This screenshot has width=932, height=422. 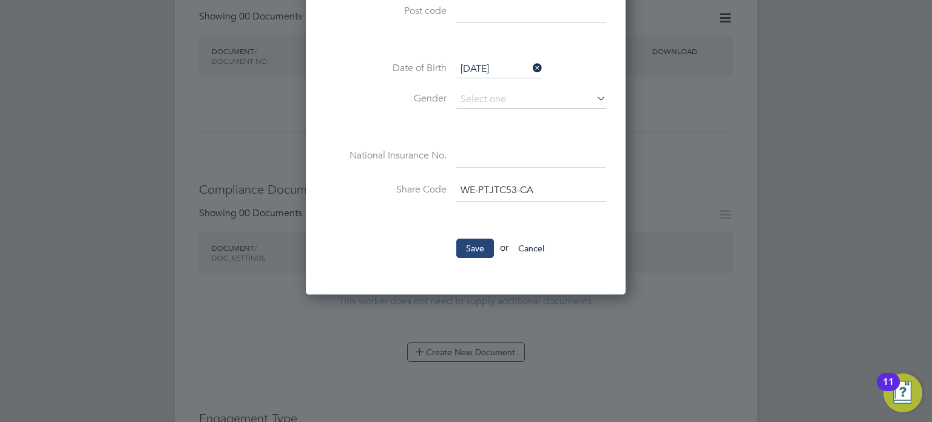 I want to click on button: Save, so click(x=475, y=248).